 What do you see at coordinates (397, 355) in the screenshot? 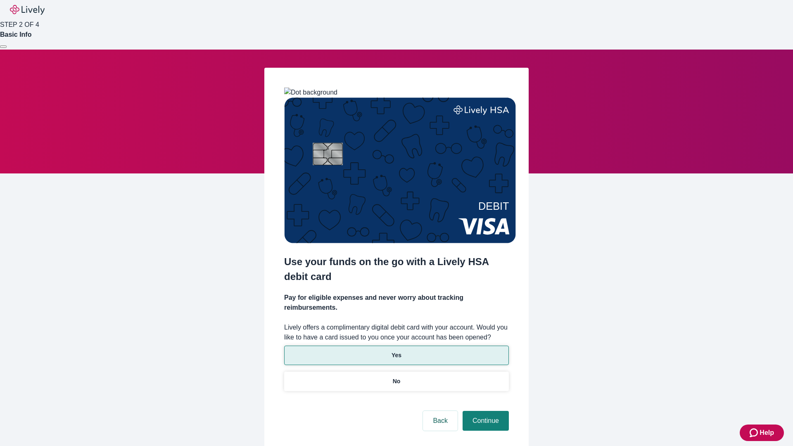
I see `button: Yes` at bounding box center [397, 355].